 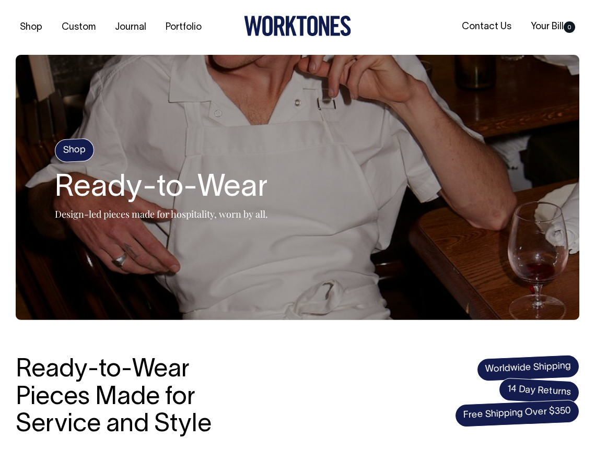 What do you see at coordinates (78, 27) in the screenshot?
I see `a: Custom` at bounding box center [78, 27].